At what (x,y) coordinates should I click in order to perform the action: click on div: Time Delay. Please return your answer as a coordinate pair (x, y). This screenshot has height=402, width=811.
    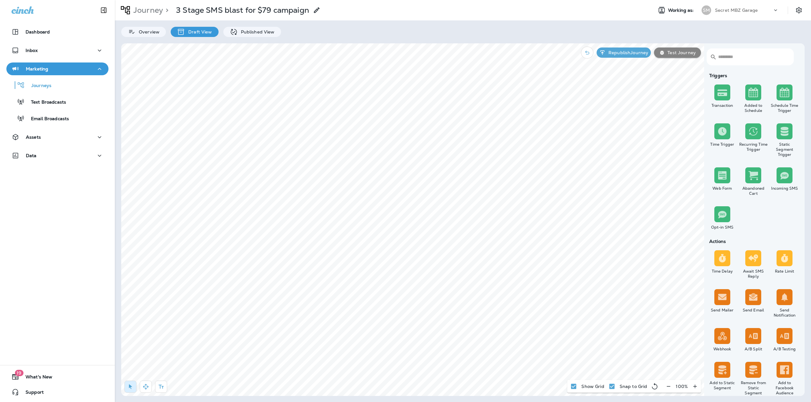
    Looking at the image, I should click on (722, 271).